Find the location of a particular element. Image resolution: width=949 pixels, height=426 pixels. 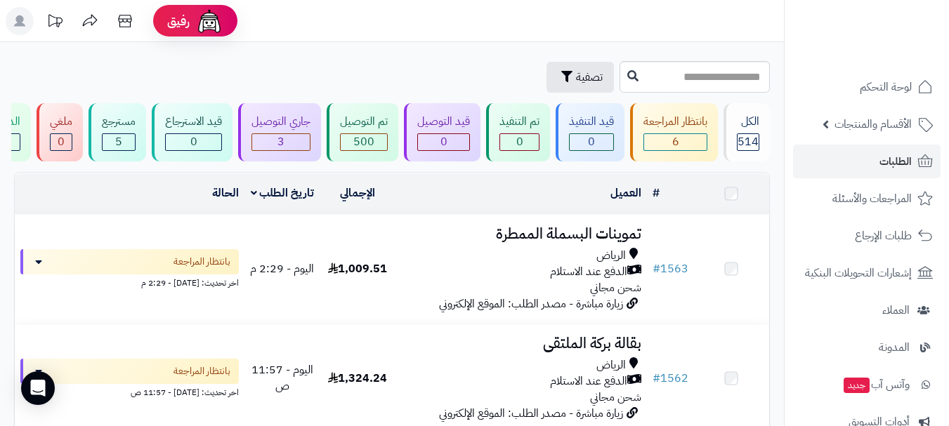

a: تحديثات المنصة is located at coordinates (55, 22).